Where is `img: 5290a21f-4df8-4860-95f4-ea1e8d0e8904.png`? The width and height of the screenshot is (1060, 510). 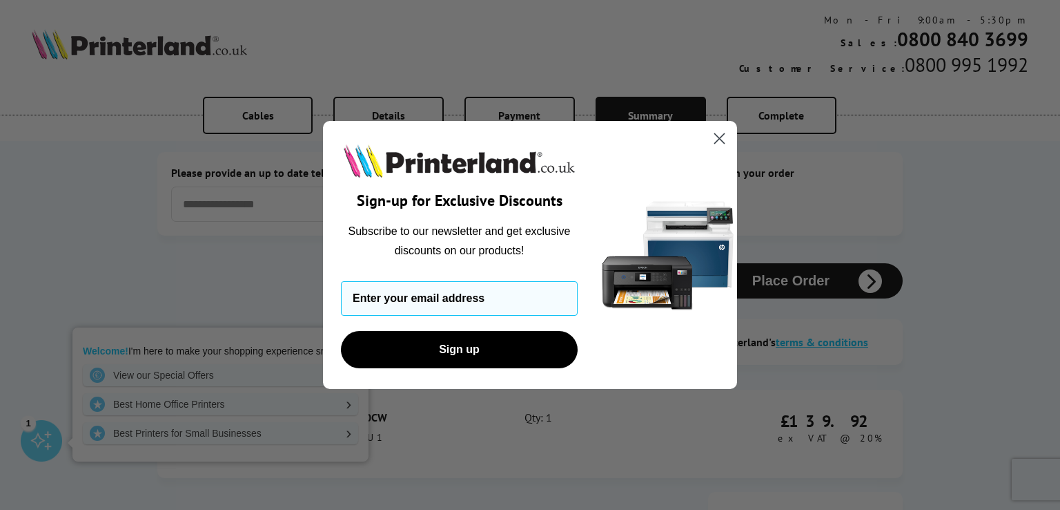
img: 5290a21f-4df8-4860-95f4-ea1e8d0e8904.png is located at coordinates (668, 255).